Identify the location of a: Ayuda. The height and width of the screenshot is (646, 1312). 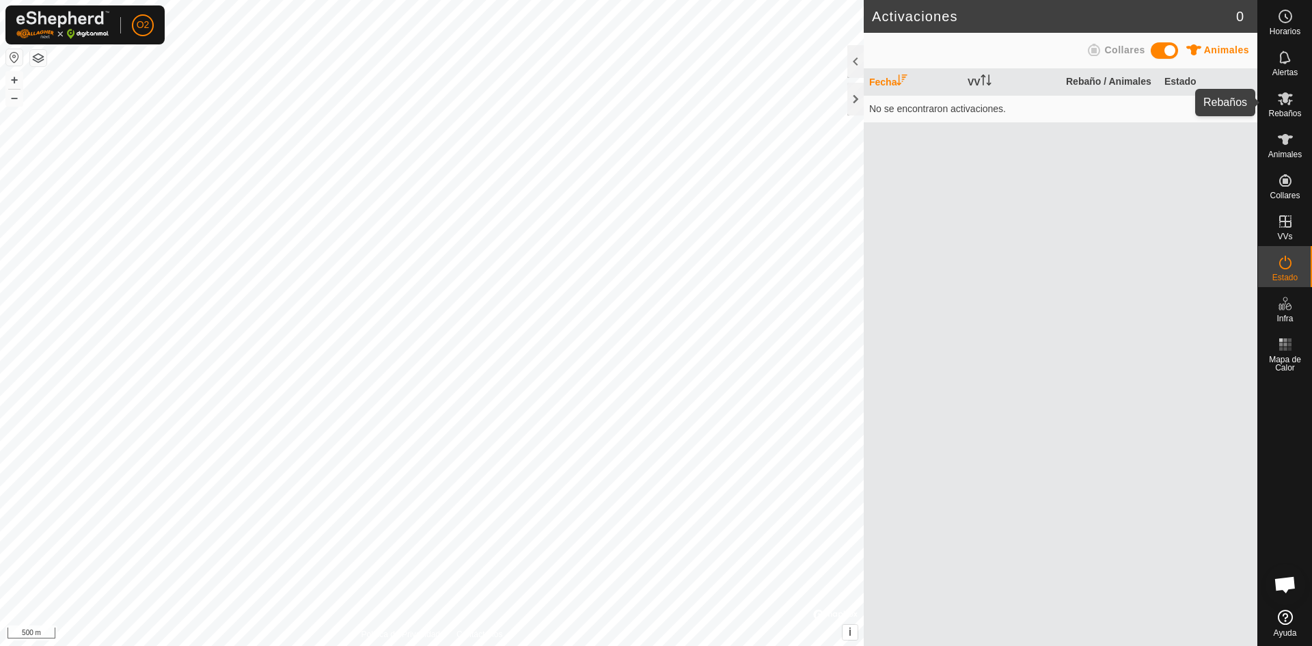
(1285, 623).